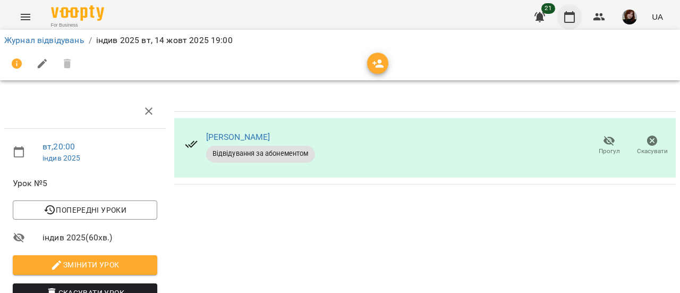 The width and height of the screenshot is (680, 293). What do you see at coordinates (85, 265) in the screenshot?
I see `button: Змінити урок` at bounding box center [85, 265].